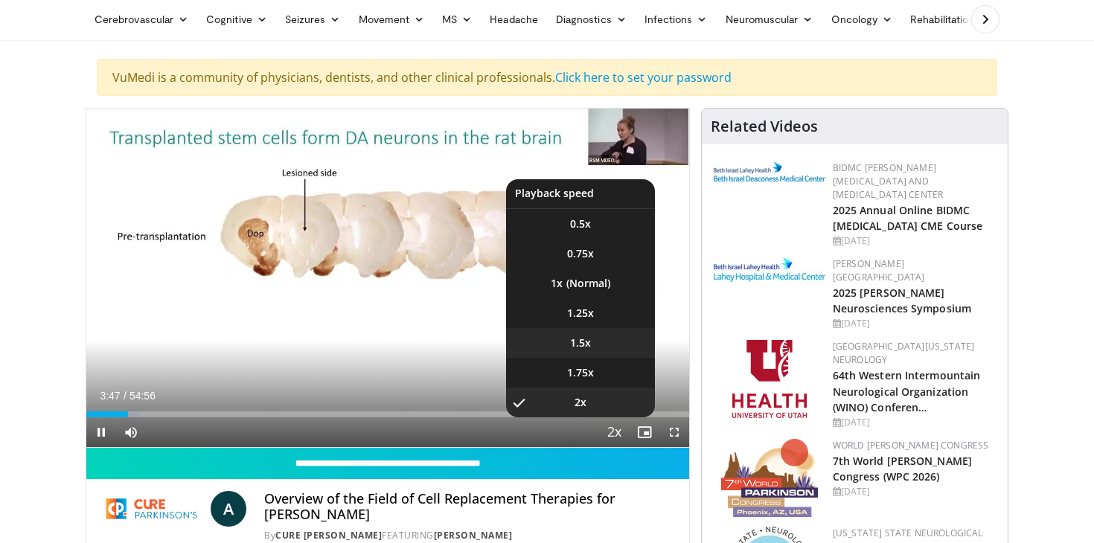  What do you see at coordinates (942, 19) in the screenshot?
I see `a: Rehabilitation` at bounding box center [942, 19].